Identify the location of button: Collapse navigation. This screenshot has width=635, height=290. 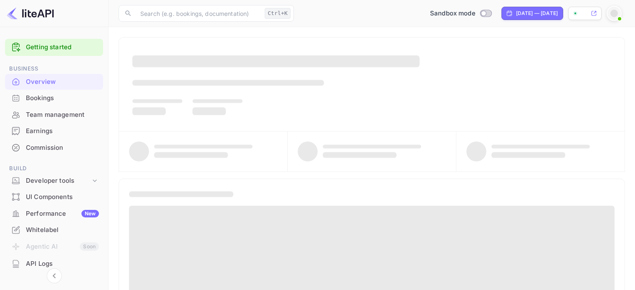
(54, 276).